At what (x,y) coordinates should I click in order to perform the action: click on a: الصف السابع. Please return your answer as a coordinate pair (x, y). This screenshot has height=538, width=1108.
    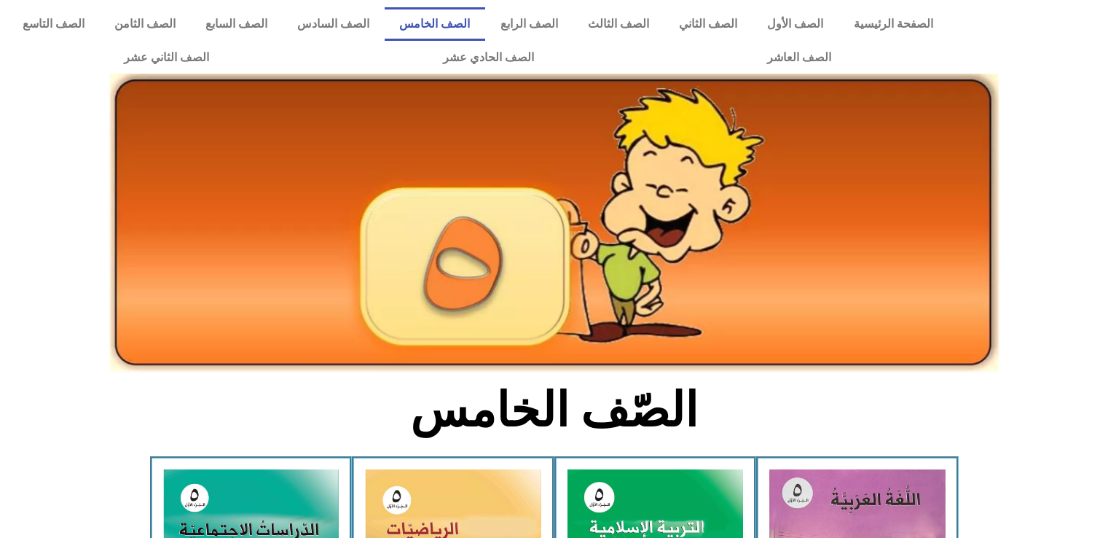
    Looking at the image, I should click on (236, 24).